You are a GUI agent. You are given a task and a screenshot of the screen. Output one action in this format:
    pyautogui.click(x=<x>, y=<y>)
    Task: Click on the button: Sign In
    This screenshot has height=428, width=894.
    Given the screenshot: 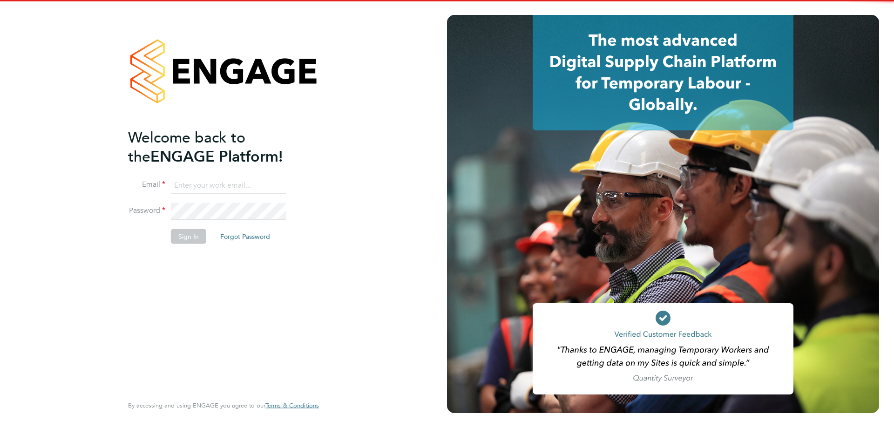 What is the action you would take?
    pyautogui.click(x=189, y=236)
    